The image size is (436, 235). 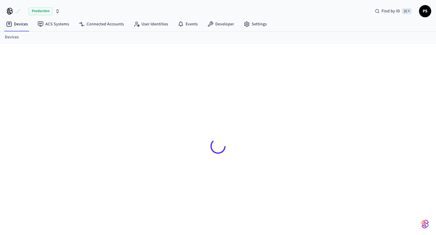 What do you see at coordinates (406, 11) in the screenshot?
I see `span: ⌘ K` at bounding box center [406, 11].